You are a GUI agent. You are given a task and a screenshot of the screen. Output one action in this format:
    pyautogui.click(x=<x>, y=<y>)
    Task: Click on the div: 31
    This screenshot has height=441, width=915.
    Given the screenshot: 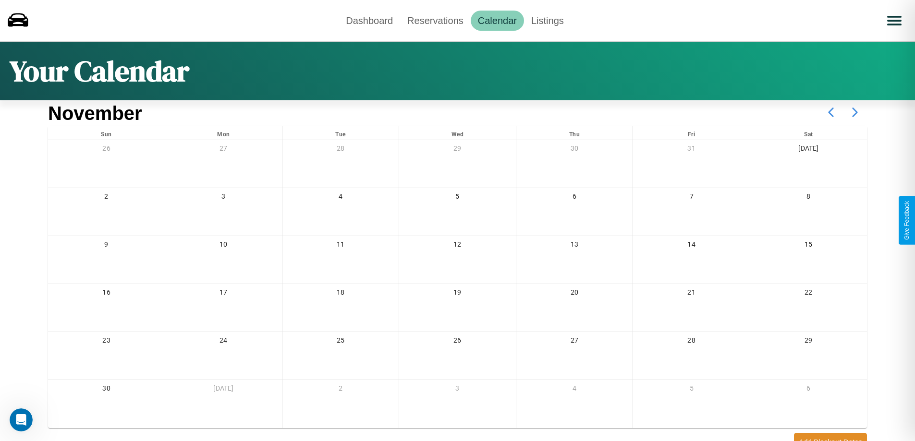 What is the action you would take?
    pyautogui.click(x=691, y=150)
    